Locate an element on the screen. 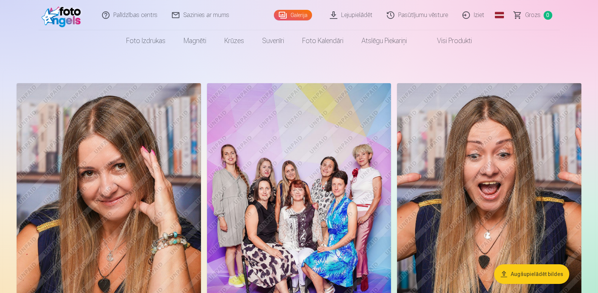 Image resolution: width=598 pixels, height=293 pixels. a: Krūzes is located at coordinates (234, 41).